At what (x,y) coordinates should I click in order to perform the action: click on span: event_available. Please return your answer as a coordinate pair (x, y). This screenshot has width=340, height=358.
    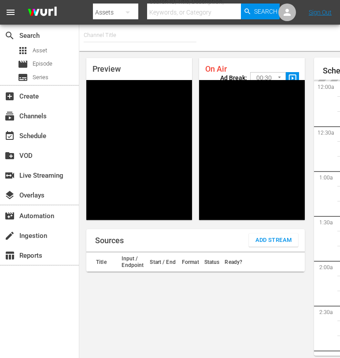
    Looking at the image, I should click on (10, 136).